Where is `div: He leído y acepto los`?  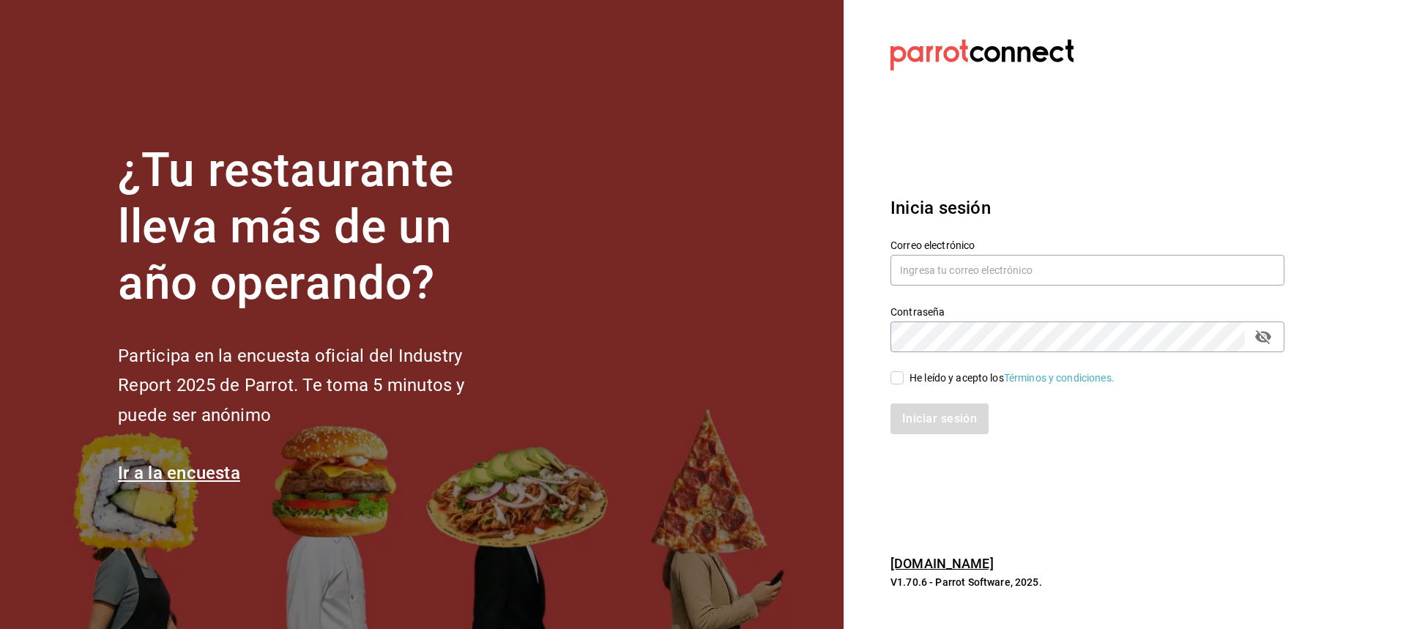 div: He leído y acepto los is located at coordinates (1012, 378).